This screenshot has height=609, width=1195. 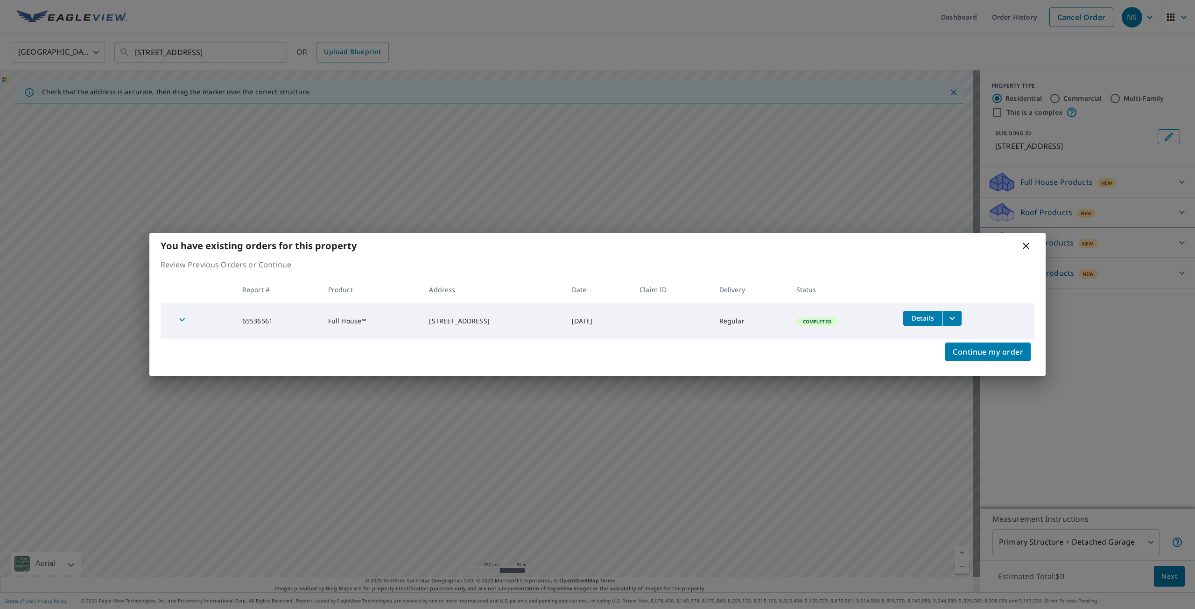 What do you see at coordinates (923, 318) in the screenshot?
I see `button: detailsBtn-65536561` at bounding box center [923, 318].